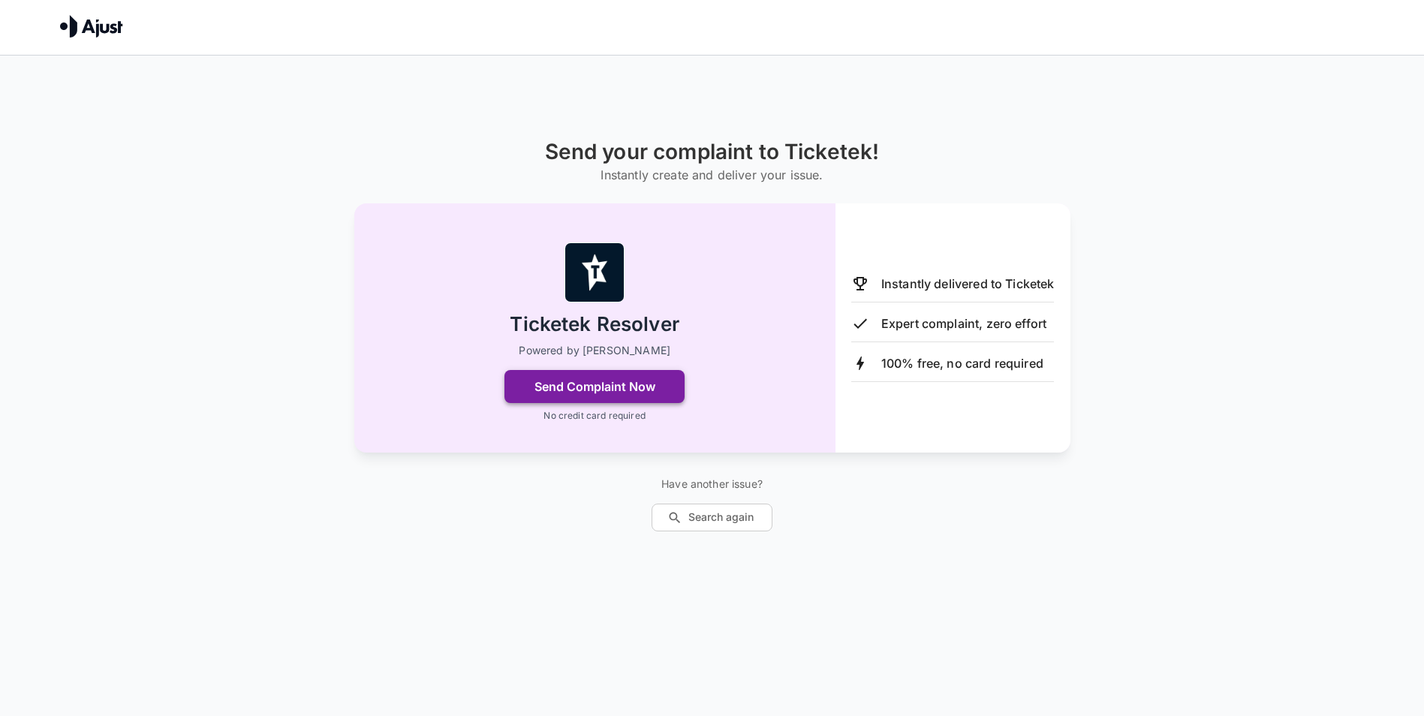 This screenshot has height=716, width=1424. What do you see at coordinates (713, 175) in the screenshot?
I see `h6: Instantly create and deliver your issue.` at bounding box center [713, 175].